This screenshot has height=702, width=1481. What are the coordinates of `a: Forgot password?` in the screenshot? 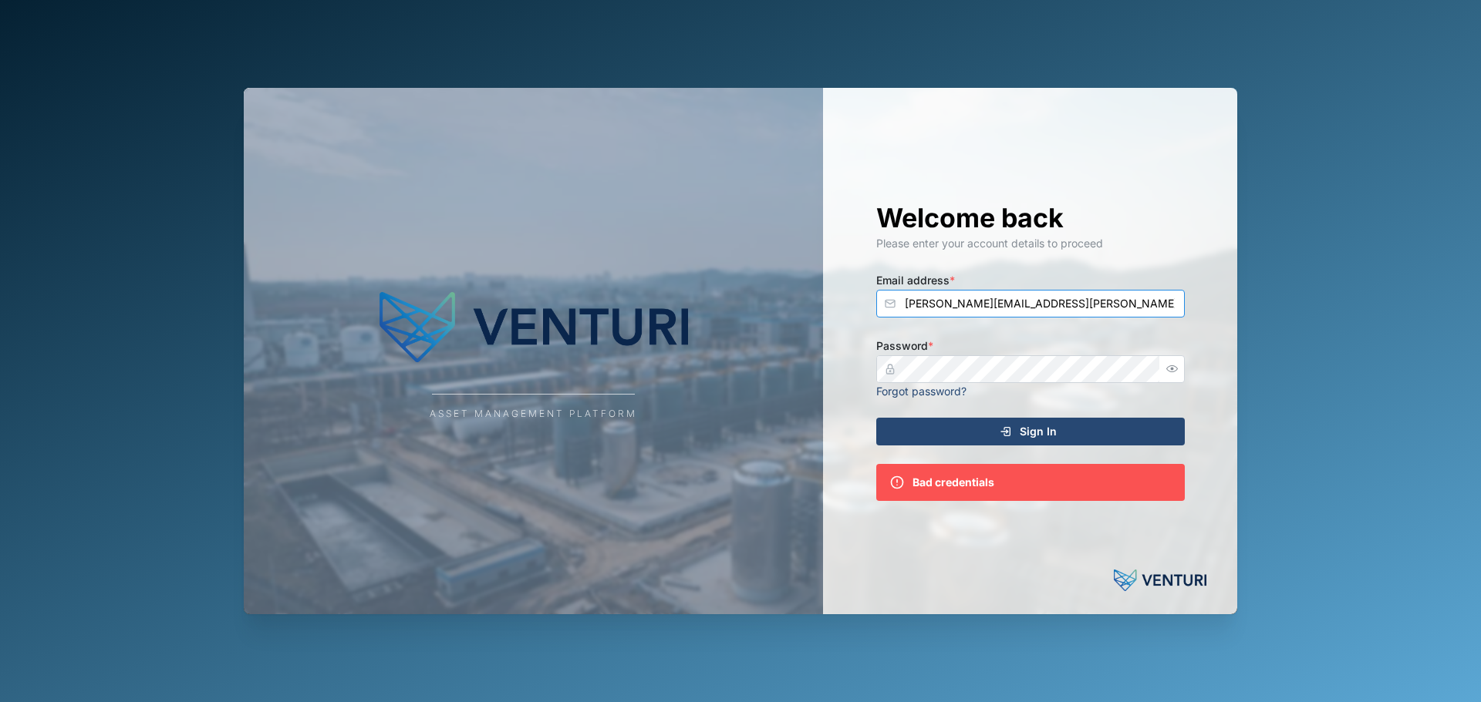 It's located at (921, 391).